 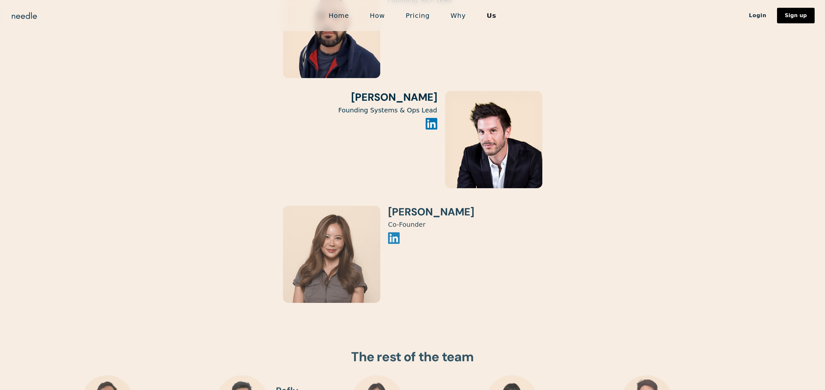 What do you see at coordinates (758, 16) in the screenshot?
I see `a: Login` at bounding box center [758, 16].